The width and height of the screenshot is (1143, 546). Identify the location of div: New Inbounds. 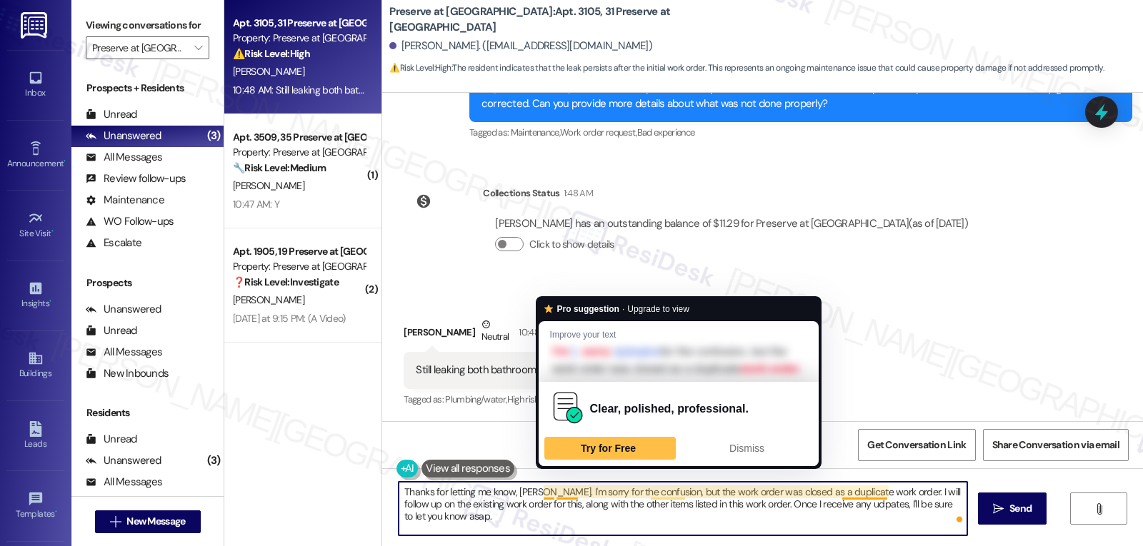
(127, 374).